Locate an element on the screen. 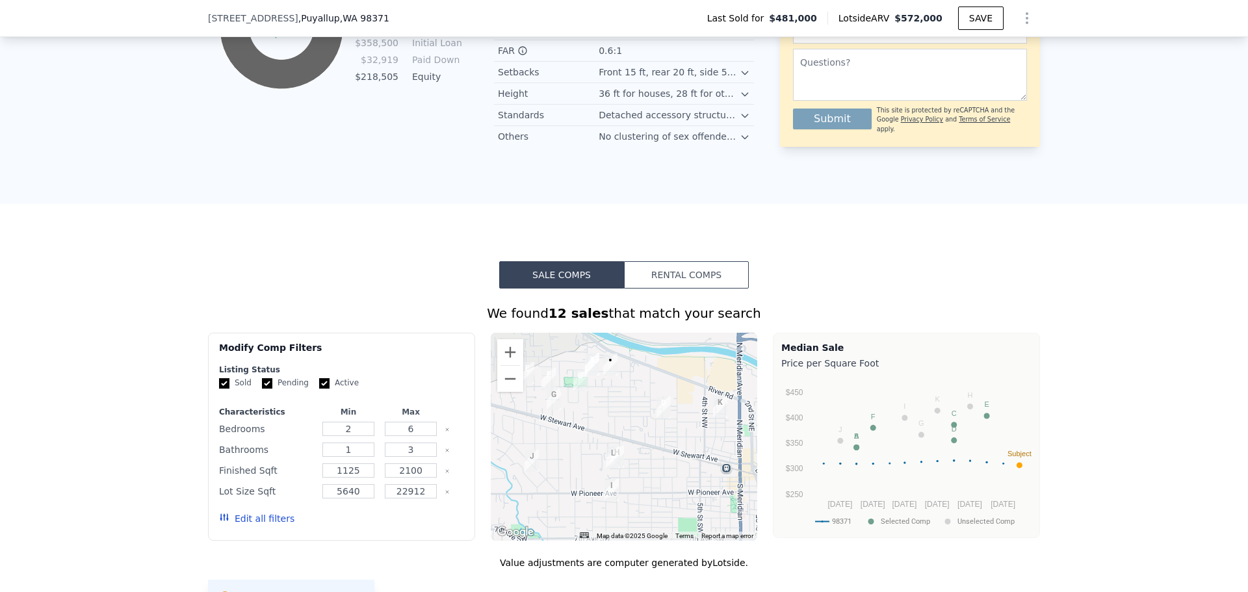  button: Submit is located at coordinates (832, 119).